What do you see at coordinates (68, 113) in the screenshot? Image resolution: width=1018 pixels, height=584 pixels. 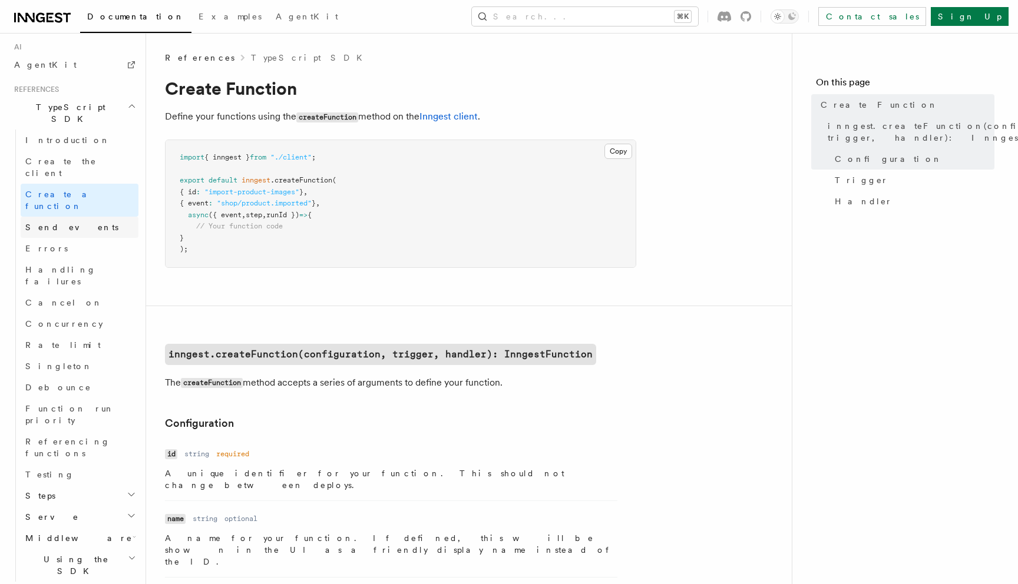 I see `span: TypeScript SDK` at bounding box center [68, 113].